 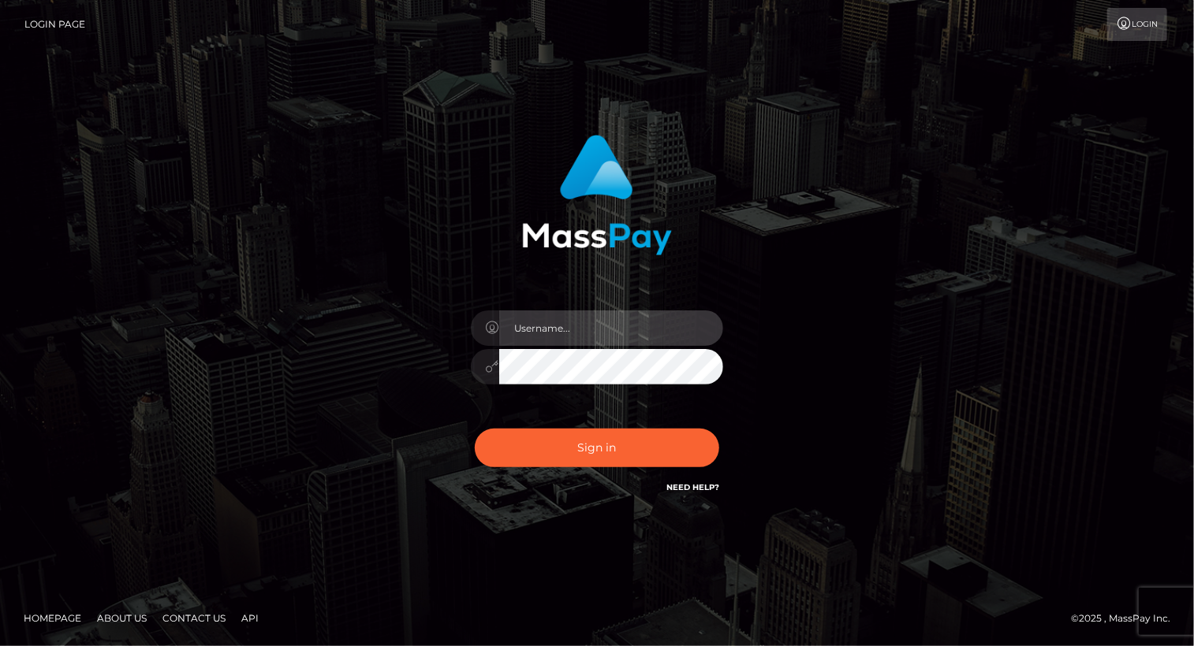 I want to click on a: Need Help?, so click(x=692, y=487).